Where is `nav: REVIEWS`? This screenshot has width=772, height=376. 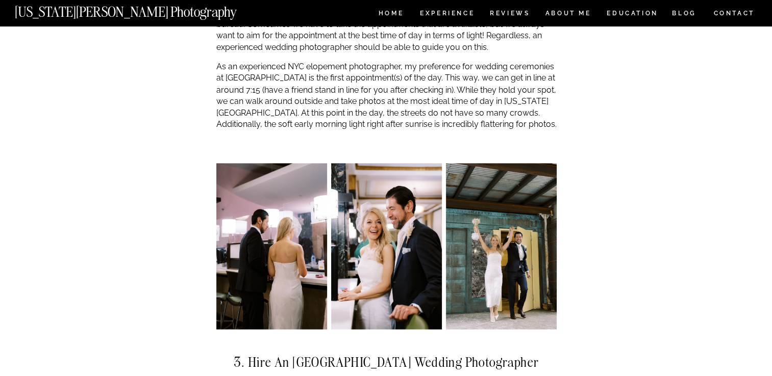
nav: REVIEWS is located at coordinates (509, 14).